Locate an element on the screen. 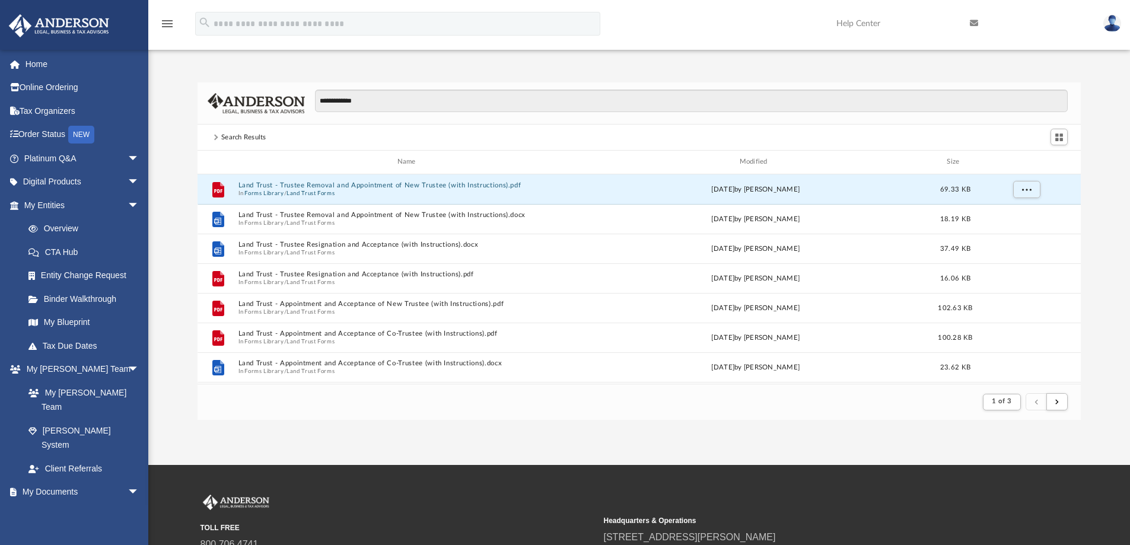  div: NEW is located at coordinates (81, 135).